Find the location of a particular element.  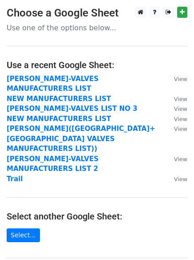

a: Select... is located at coordinates (23, 235).